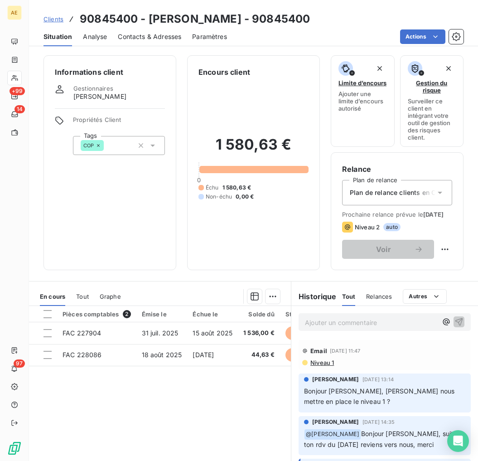 Image resolution: width=478 pixels, height=461 pixels. Describe the element at coordinates (388, 249) in the screenshot. I see `button: Voir` at that location.